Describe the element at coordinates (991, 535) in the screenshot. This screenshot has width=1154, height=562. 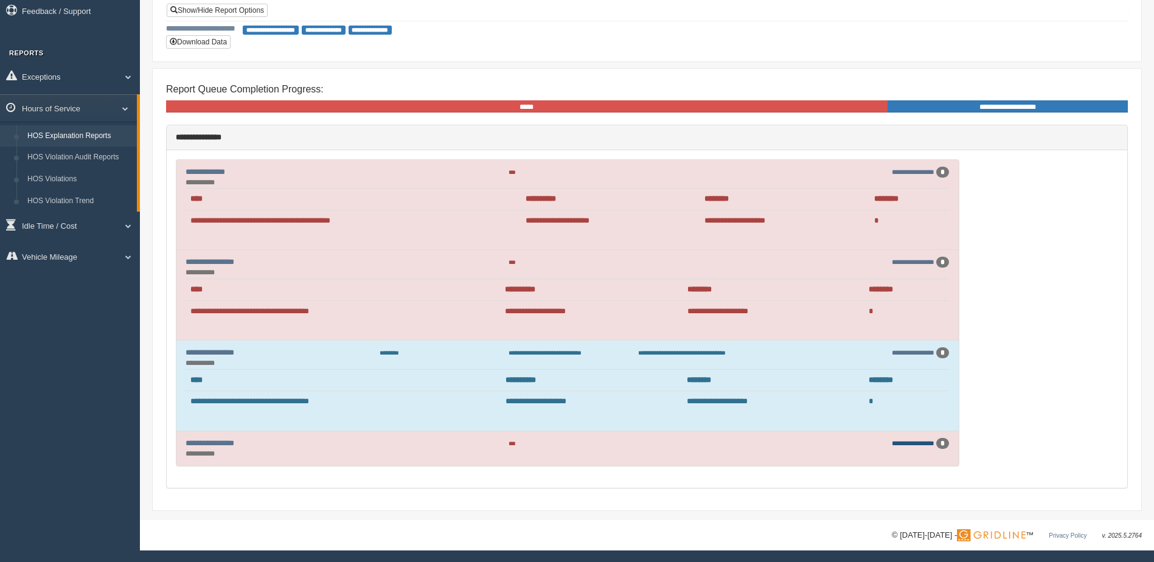
I see `img: Gridline` at that location.